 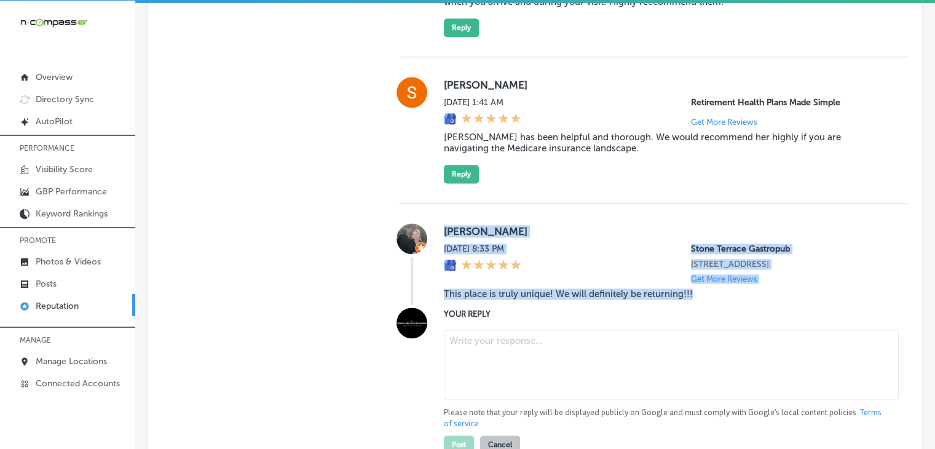 What do you see at coordinates (71, 191) in the screenshot?
I see `p: GBP Performance` at bounding box center [71, 191].